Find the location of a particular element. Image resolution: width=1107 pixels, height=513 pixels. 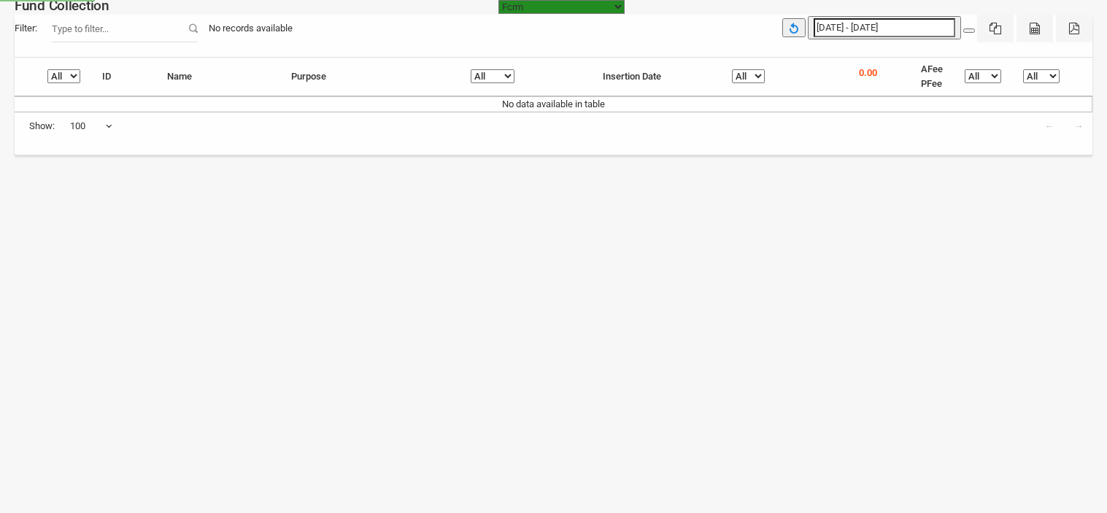

input: Filter: is located at coordinates (125, 28).